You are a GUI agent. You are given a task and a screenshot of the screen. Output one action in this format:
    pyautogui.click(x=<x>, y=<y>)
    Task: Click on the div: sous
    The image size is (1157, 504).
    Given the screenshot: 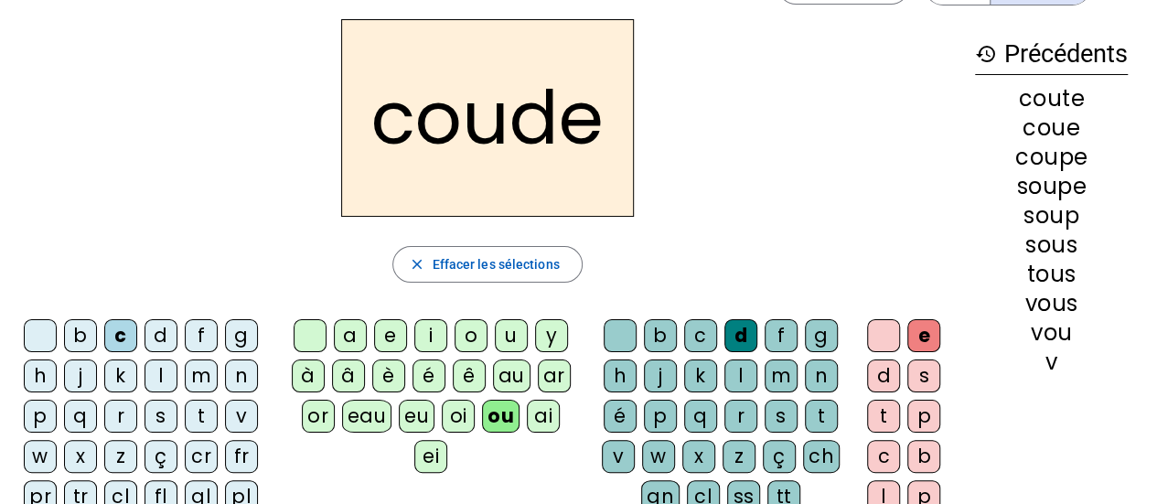 What is the action you would take?
    pyautogui.click(x=1051, y=245)
    